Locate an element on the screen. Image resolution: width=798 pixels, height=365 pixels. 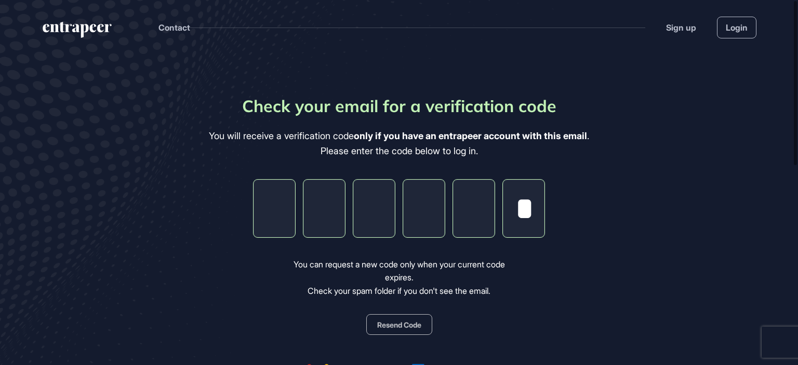
b: only if you have an entrapeer account with this email is located at coordinates (470, 136).